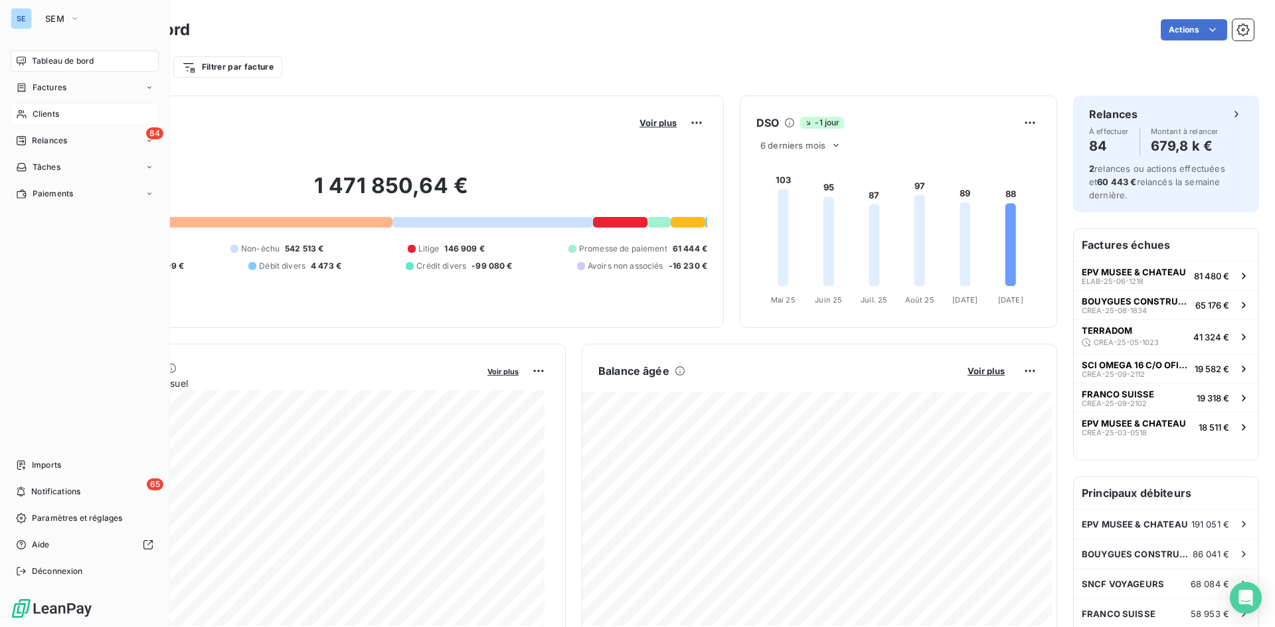 This screenshot has height=627, width=1275. What do you see at coordinates (1116, 182) in the screenshot?
I see `span: 60 443 €` at bounding box center [1116, 182].